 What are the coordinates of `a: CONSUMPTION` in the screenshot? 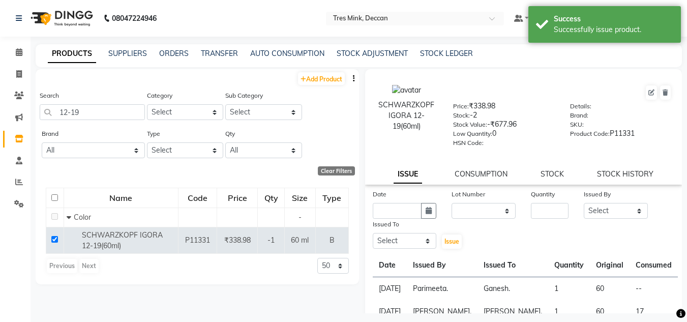 It's located at (481, 174).